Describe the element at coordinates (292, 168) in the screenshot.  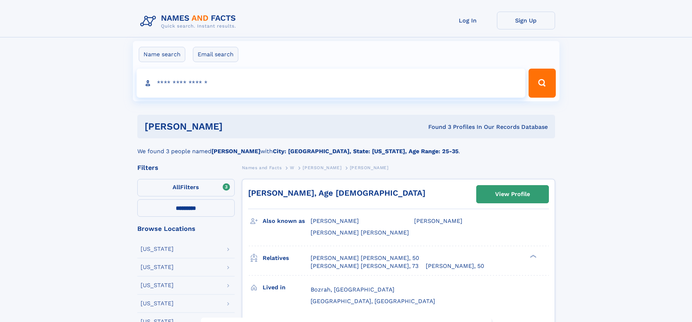
I see `a: W` at that location.